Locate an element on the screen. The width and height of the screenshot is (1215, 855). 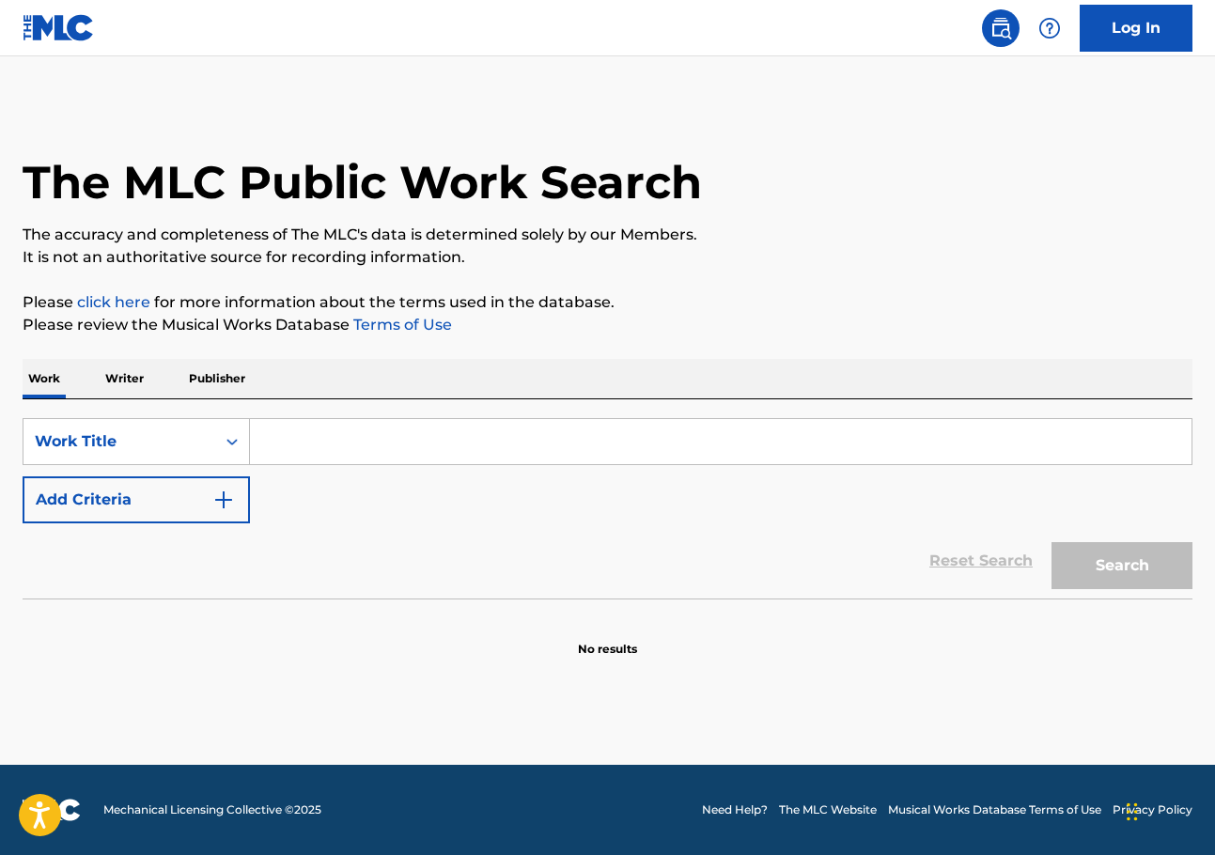
img: logo is located at coordinates (52, 810).